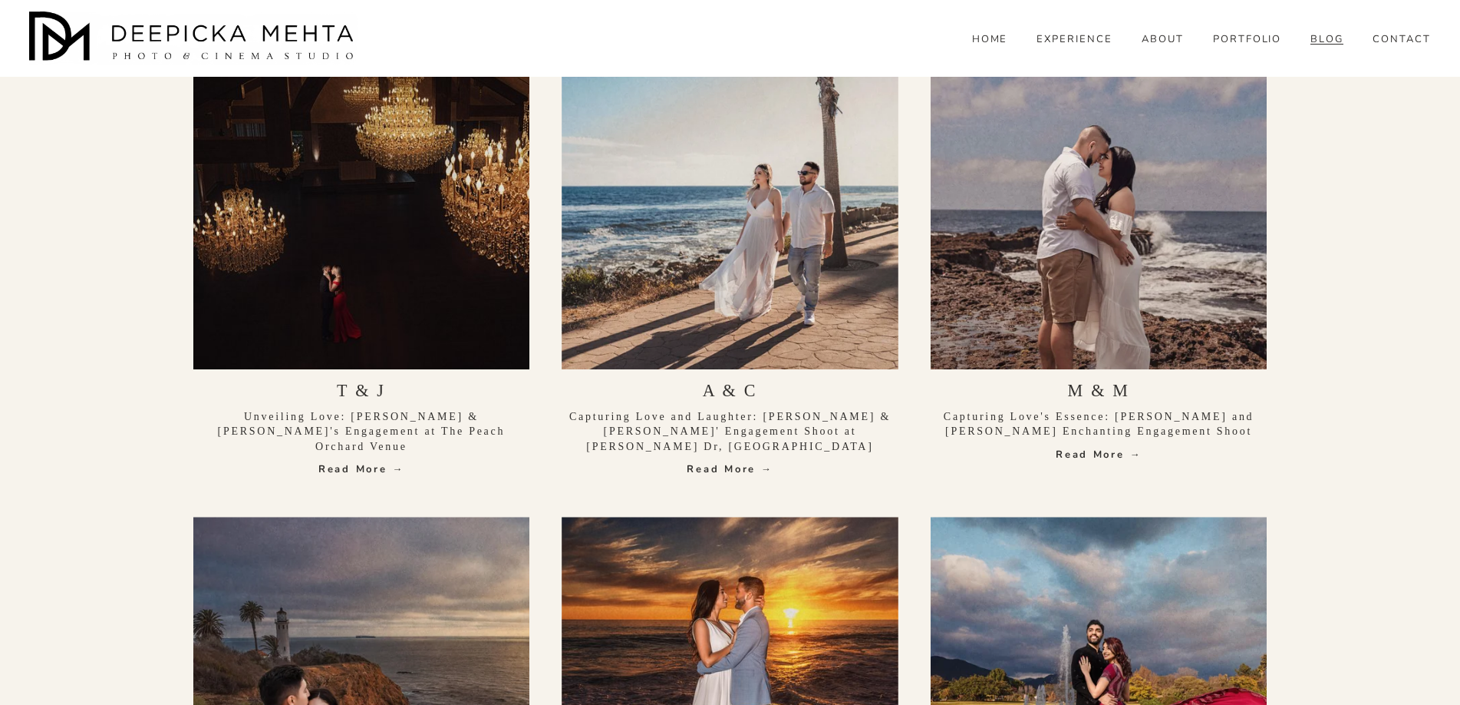 The height and width of the screenshot is (705, 1460). I want to click on a: ABOUT, so click(1163, 39).